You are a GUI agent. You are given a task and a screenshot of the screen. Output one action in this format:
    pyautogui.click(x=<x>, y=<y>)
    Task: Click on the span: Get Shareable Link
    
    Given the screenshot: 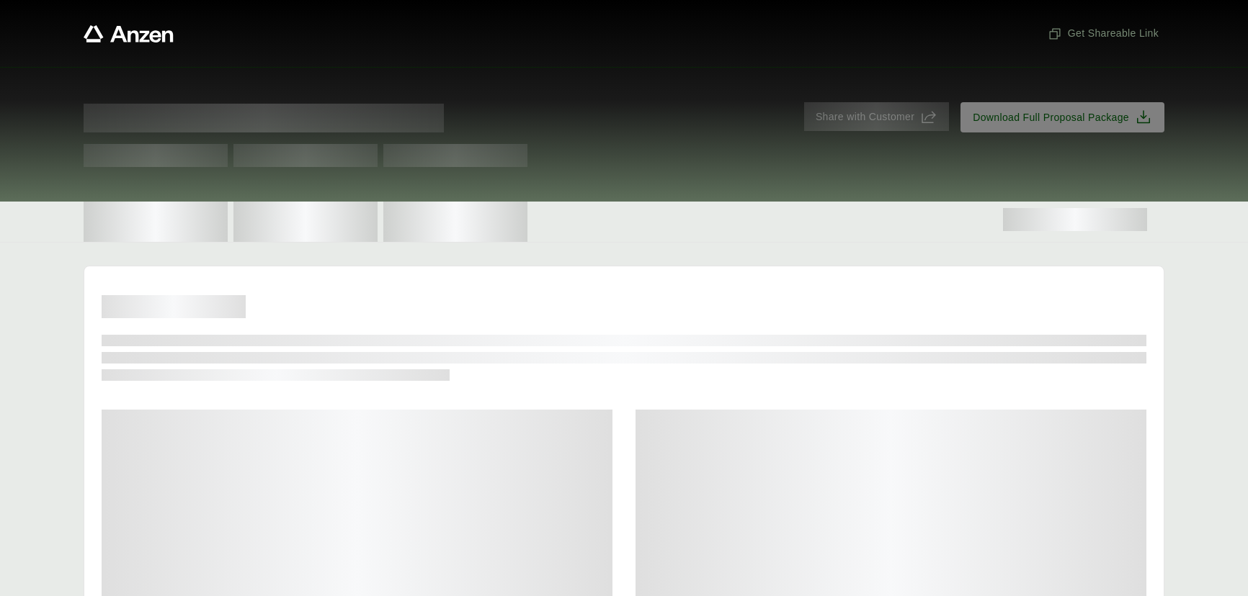 What is the action you would take?
    pyautogui.click(x=1103, y=33)
    